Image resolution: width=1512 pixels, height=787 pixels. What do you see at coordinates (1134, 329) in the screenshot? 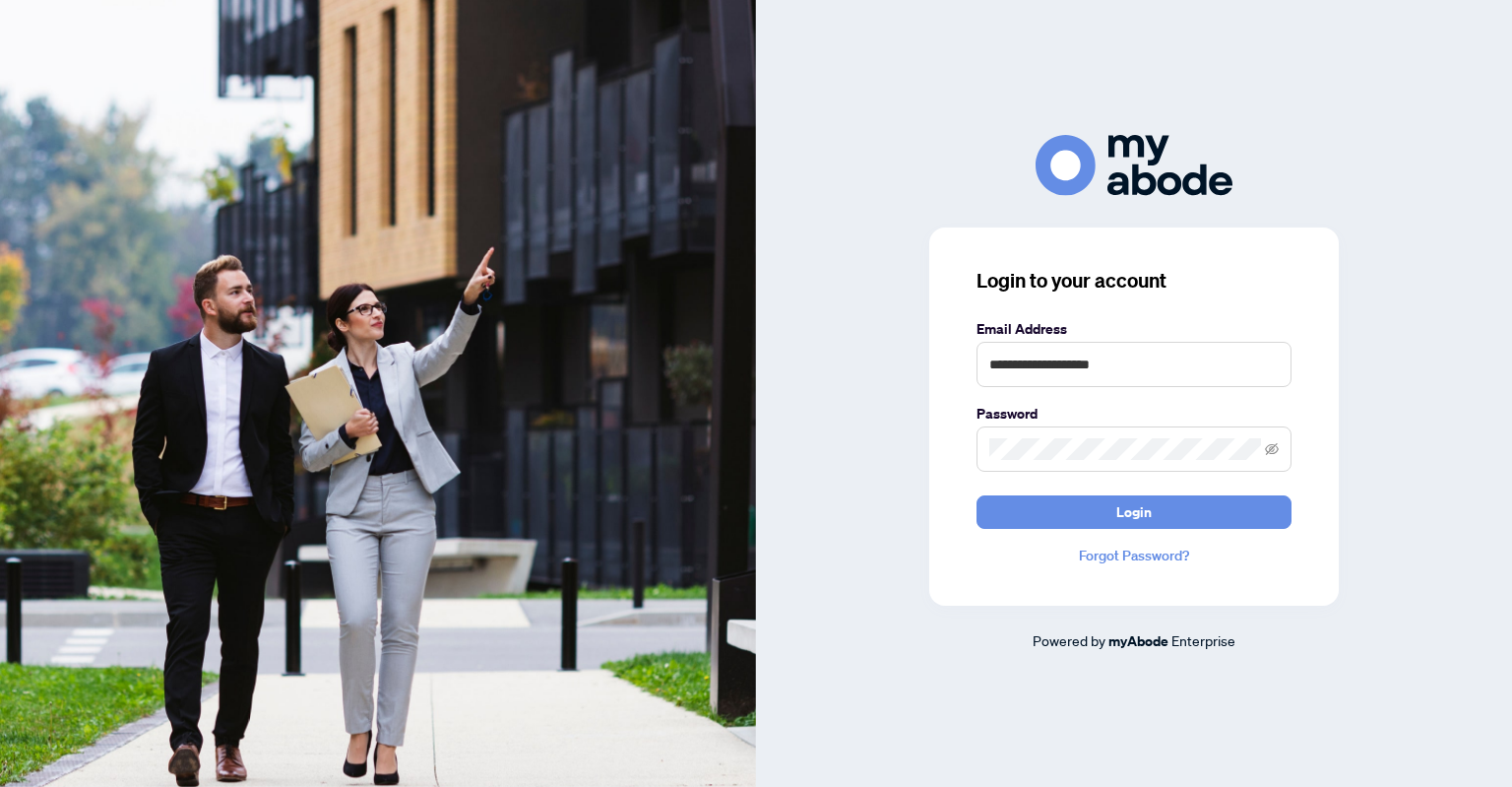
I see `label: Email Address` at bounding box center [1134, 329].